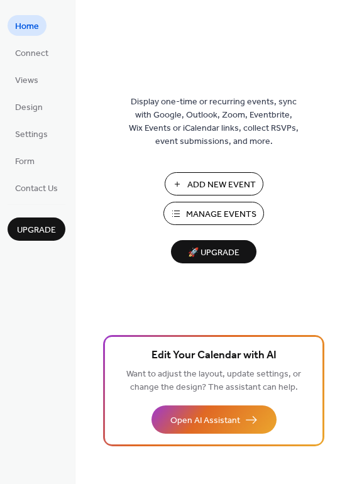 The image size is (352, 484). What do you see at coordinates (29, 106) in the screenshot?
I see `a: Design` at bounding box center [29, 106].